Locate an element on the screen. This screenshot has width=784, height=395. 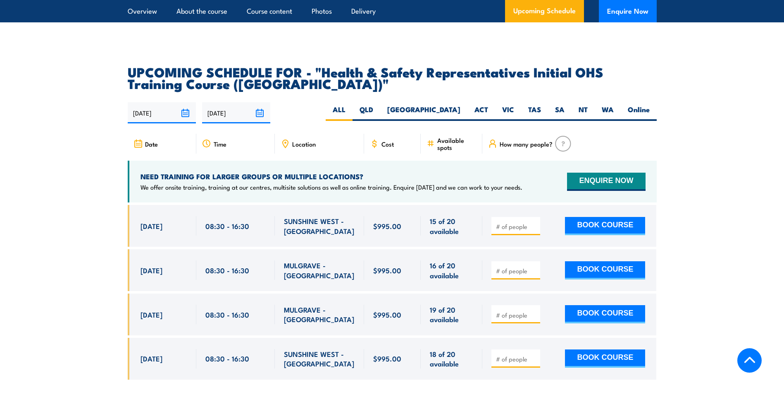
input: To date is located at coordinates (236, 112).